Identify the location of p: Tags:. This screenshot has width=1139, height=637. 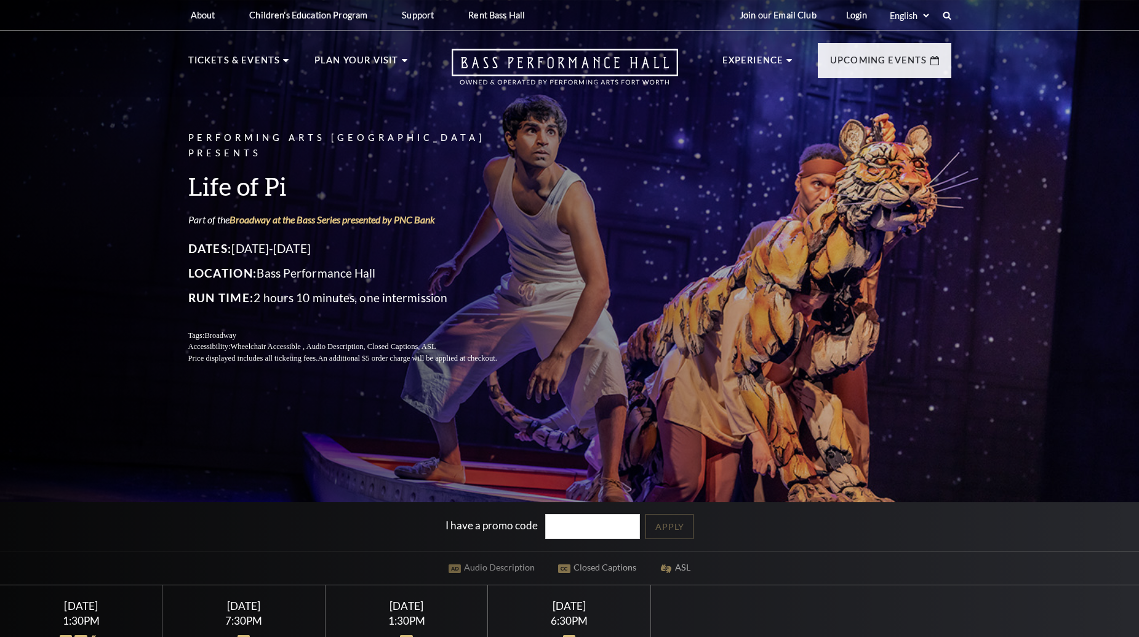
(358, 335).